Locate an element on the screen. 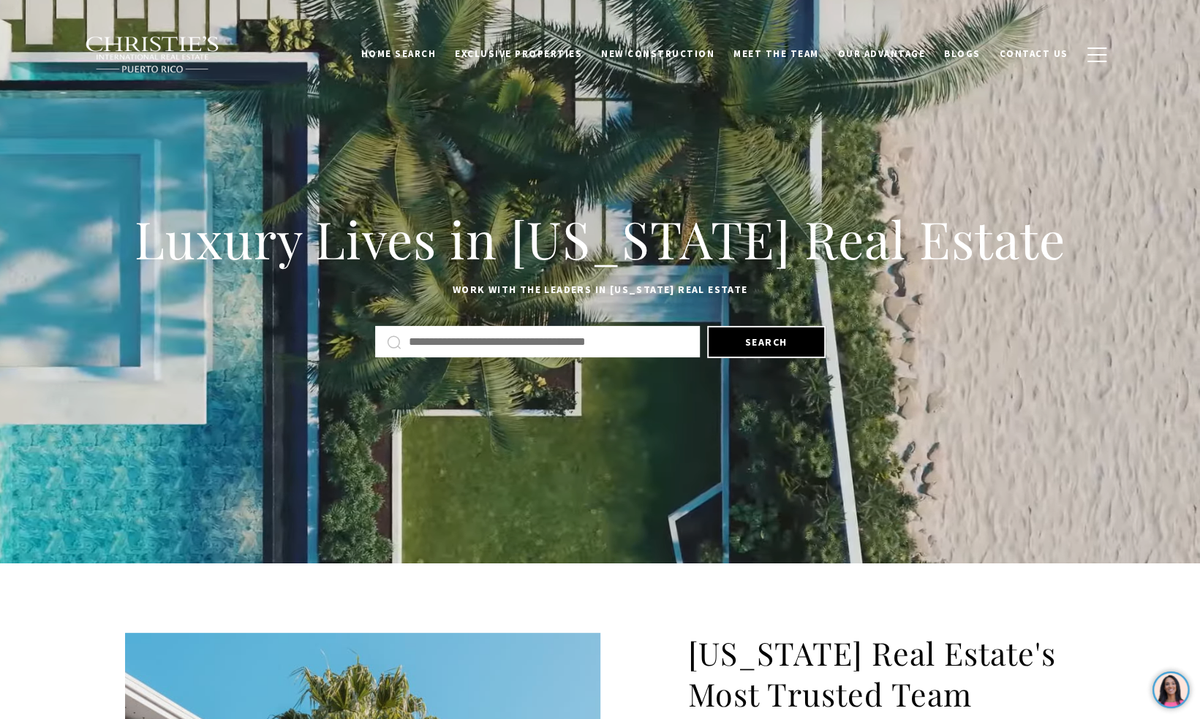  a: Meet the Team is located at coordinates (776, 54).